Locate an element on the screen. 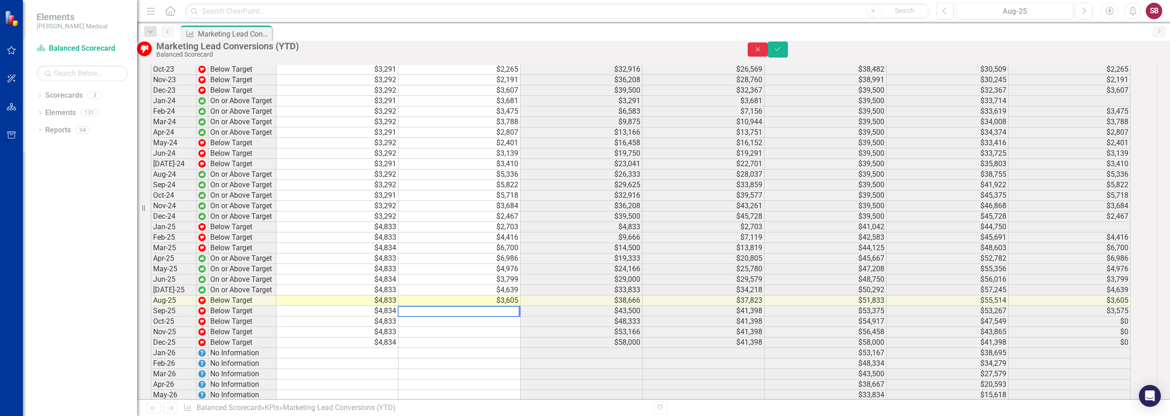  td: Oct-23 is located at coordinates (174, 69).